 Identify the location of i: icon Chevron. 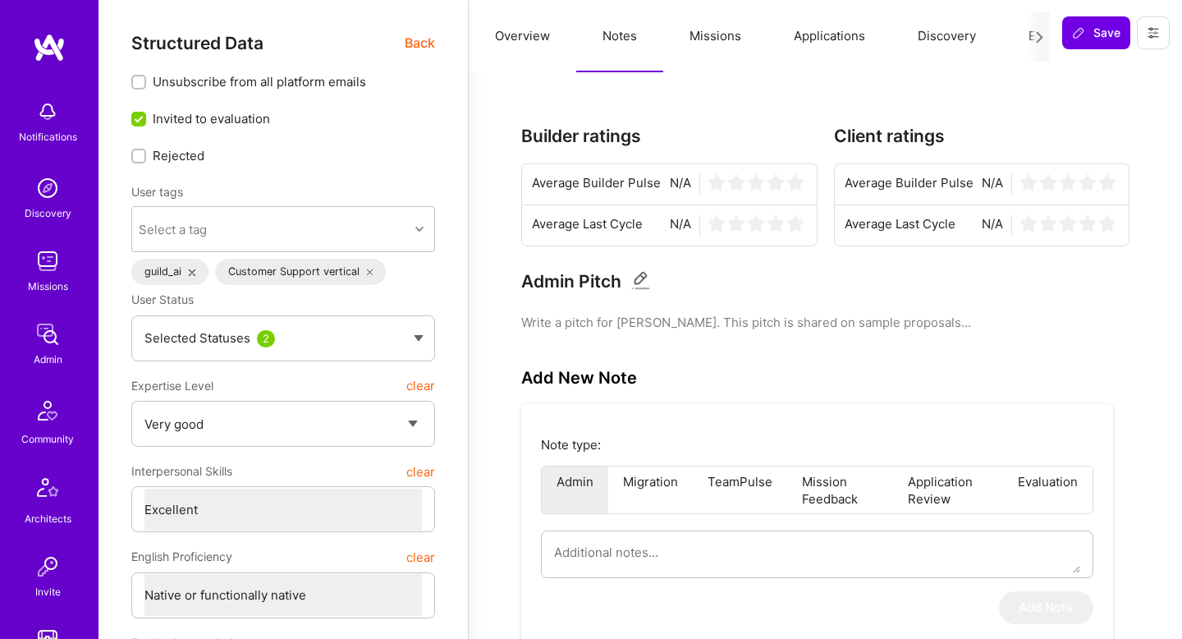
(419, 229).